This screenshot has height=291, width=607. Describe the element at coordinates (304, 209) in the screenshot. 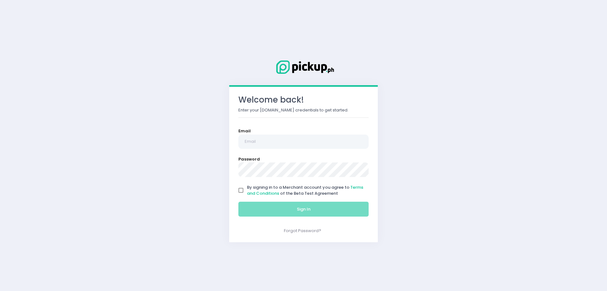

I see `span: Sign In` at that location.